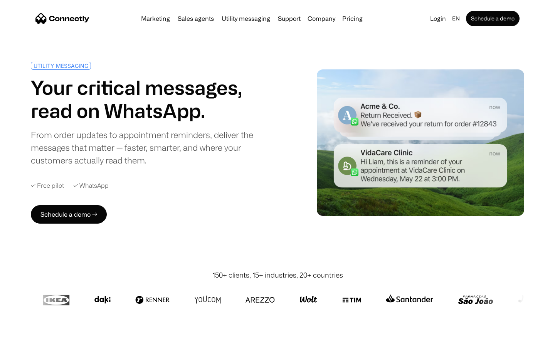 This screenshot has height=347, width=555. What do you see at coordinates (91, 185) in the screenshot?
I see `div: ✓ WhatsApp` at bounding box center [91, 185].